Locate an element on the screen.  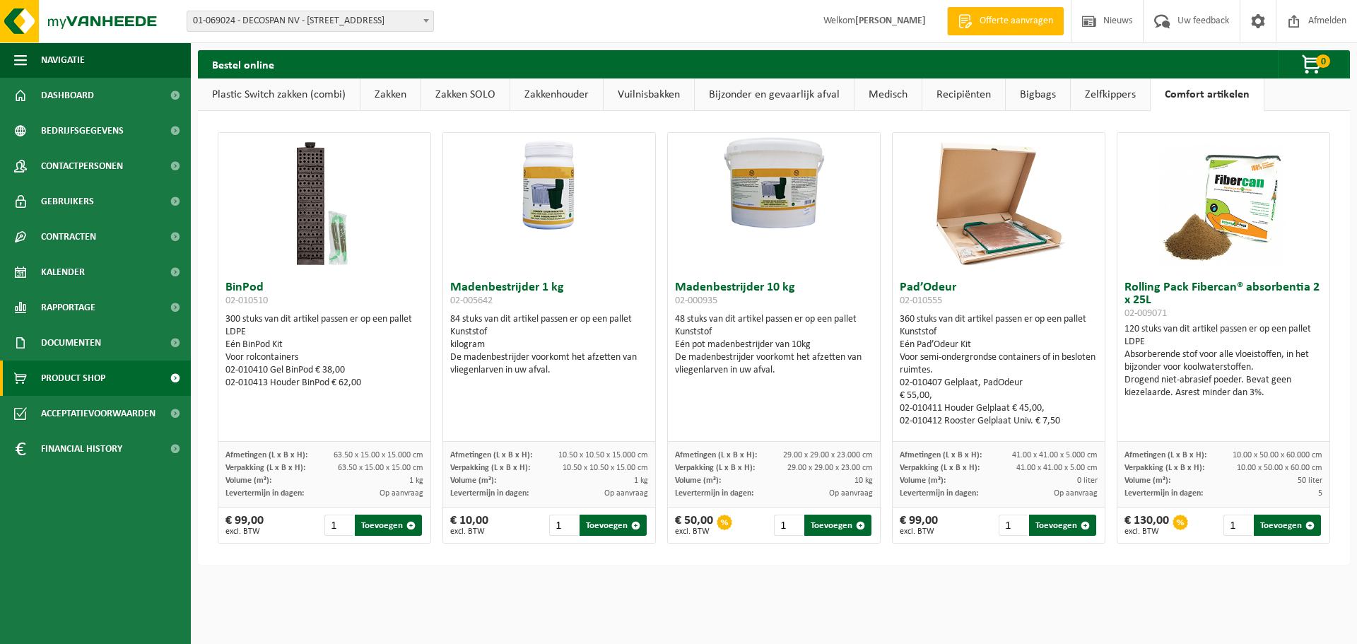
a: Medisch is located at coordinates (887, 95).